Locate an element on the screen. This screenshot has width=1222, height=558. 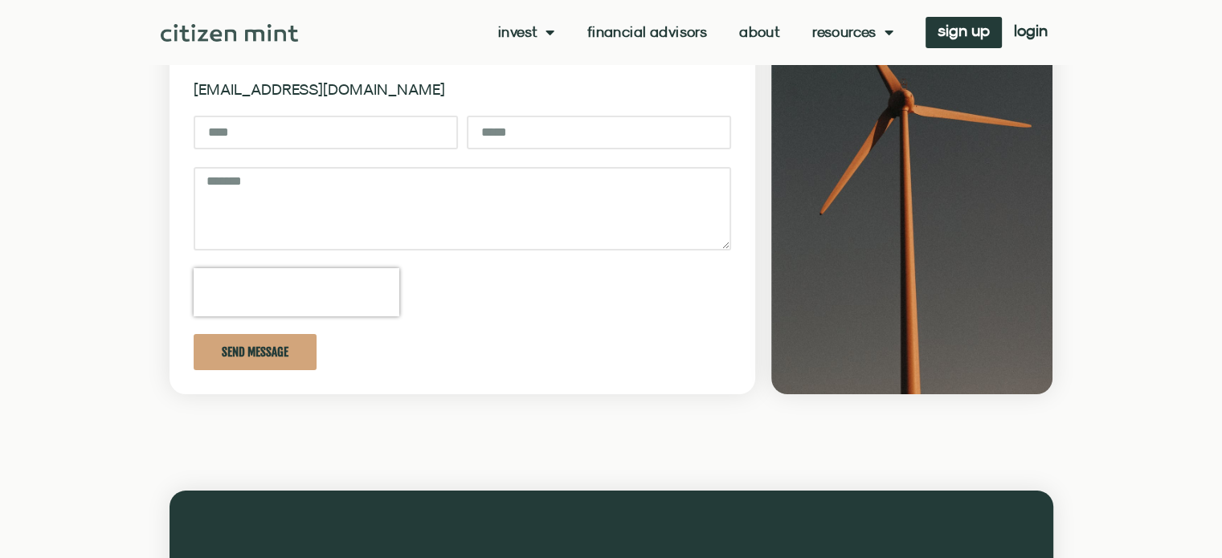
span: sign up is located at coordinates (963, 31).